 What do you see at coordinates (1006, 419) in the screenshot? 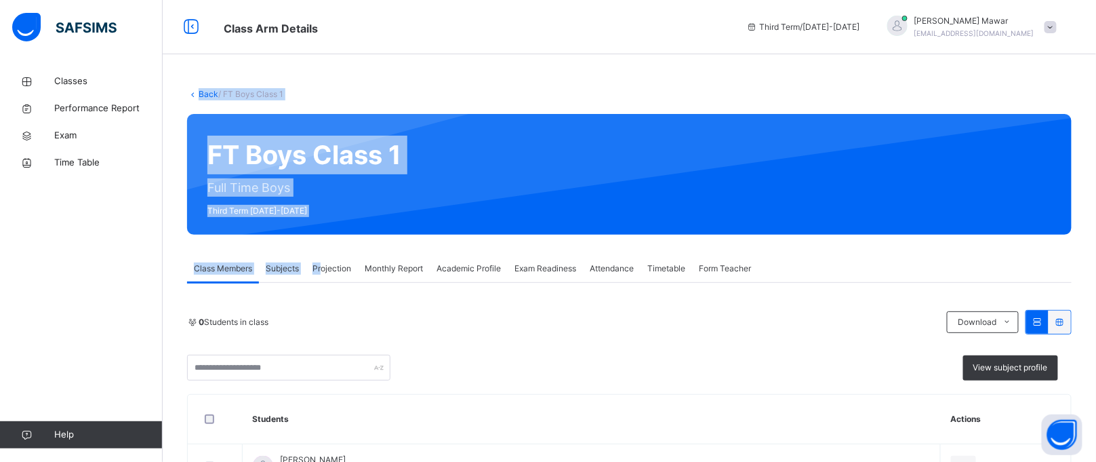
I see `th: Actions` at bounding box center [1006, 419].